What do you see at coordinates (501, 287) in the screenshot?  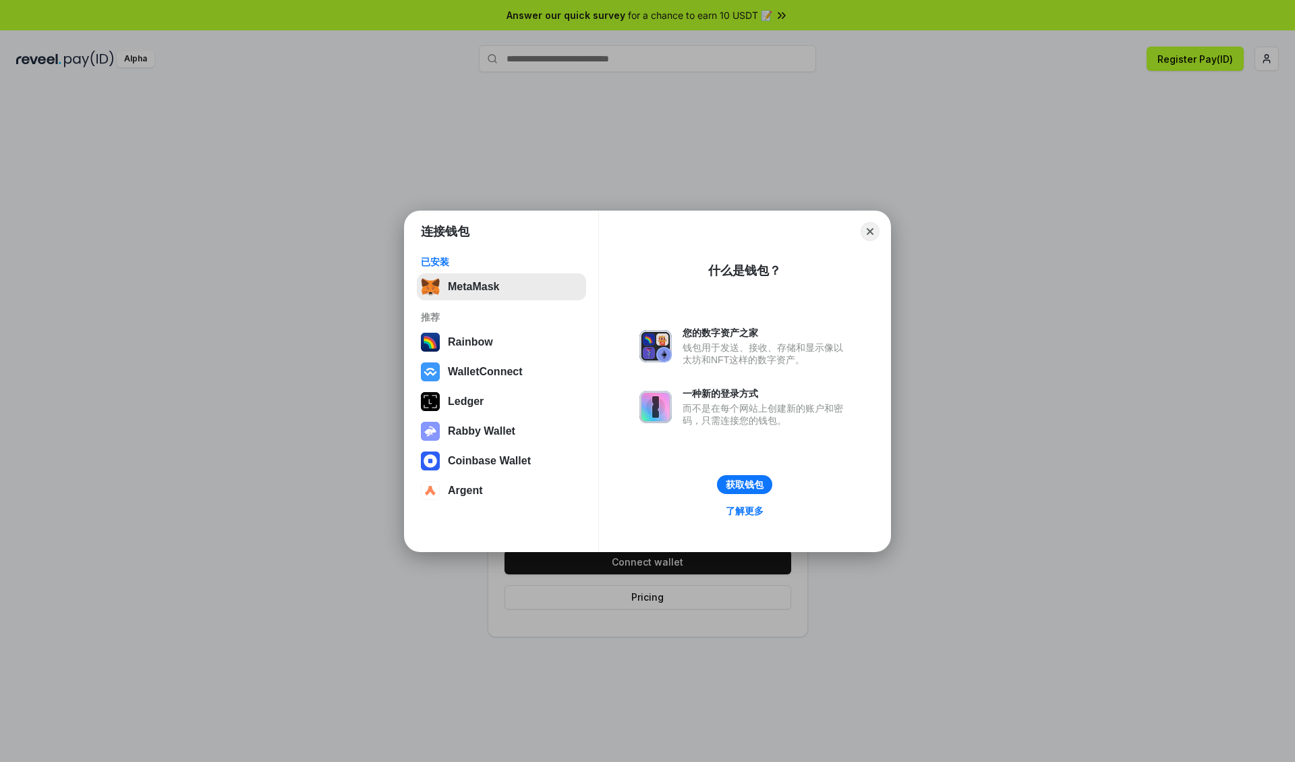 I see `button: MetaMask` at bounding box center [501, 287].